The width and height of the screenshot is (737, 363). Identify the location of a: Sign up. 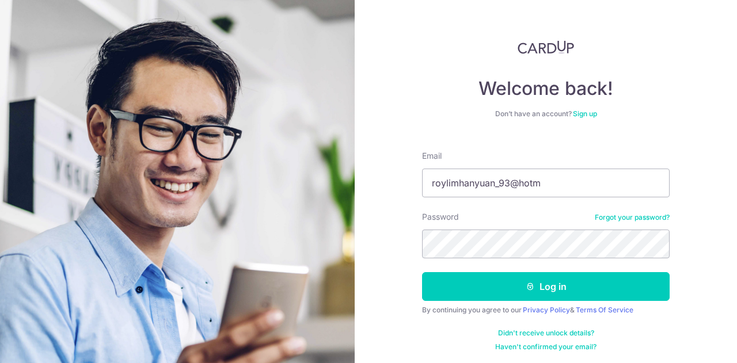
(585, 113).